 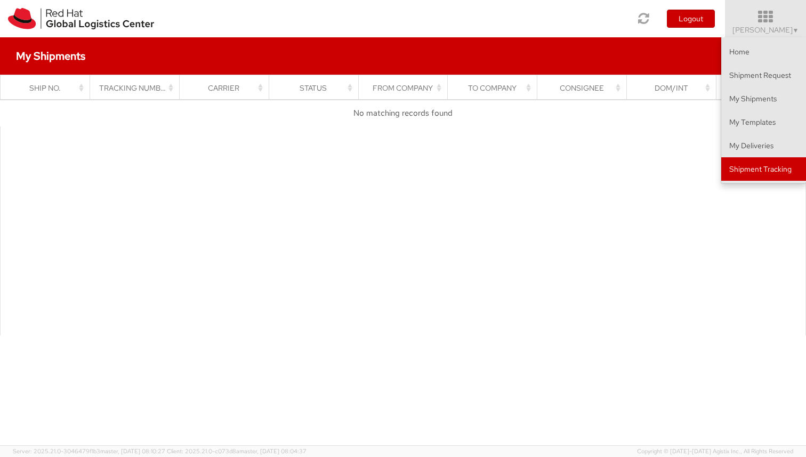 What do you see at coordinates (81, 19) in the screenshot?
I see `img: rh-logistics-00dfa346123c4ec078e1.svg` at bounding box center [81, 19].